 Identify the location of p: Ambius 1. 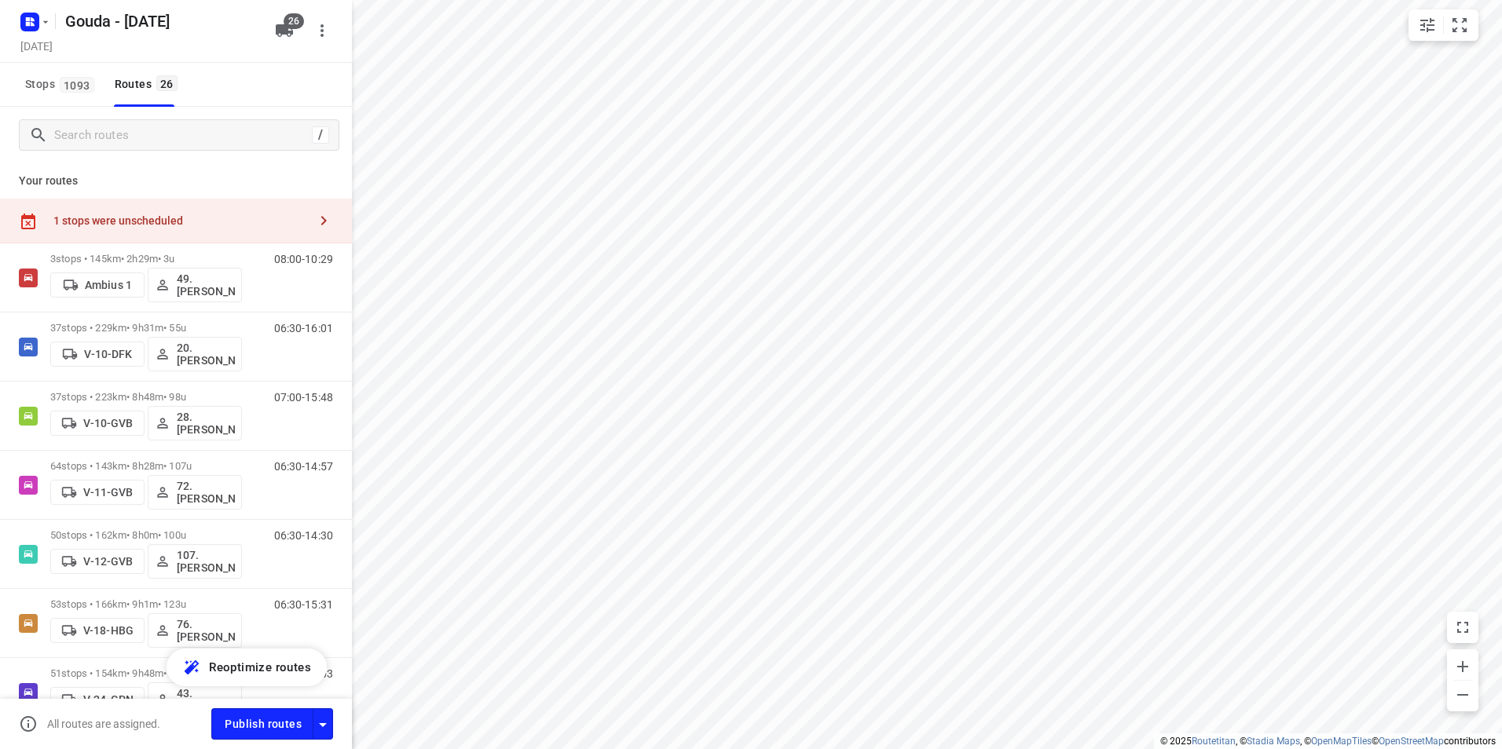
(108, 285).